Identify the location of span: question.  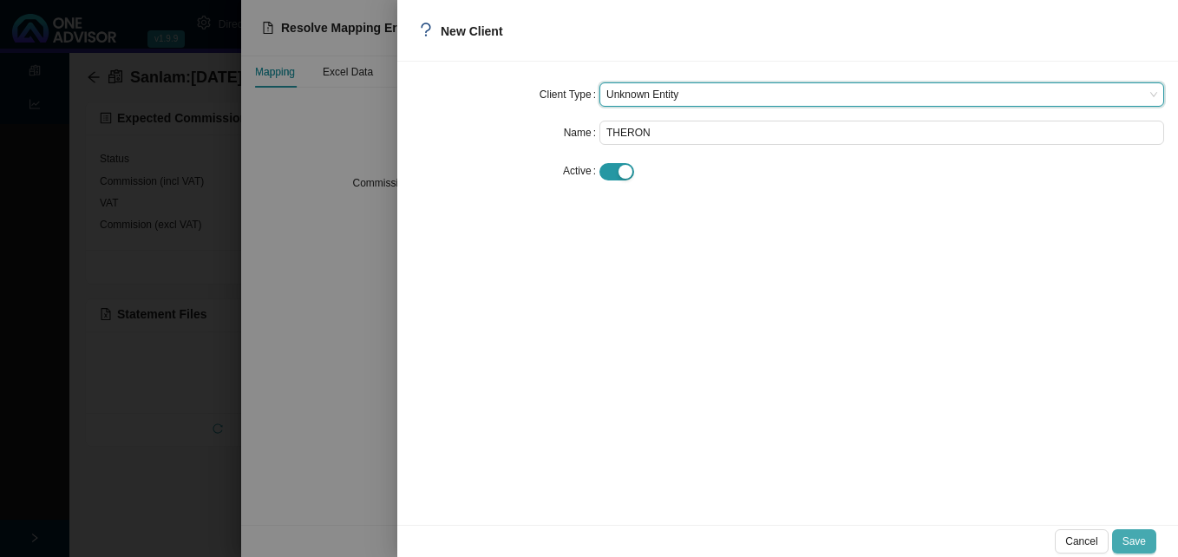
(426, 29).